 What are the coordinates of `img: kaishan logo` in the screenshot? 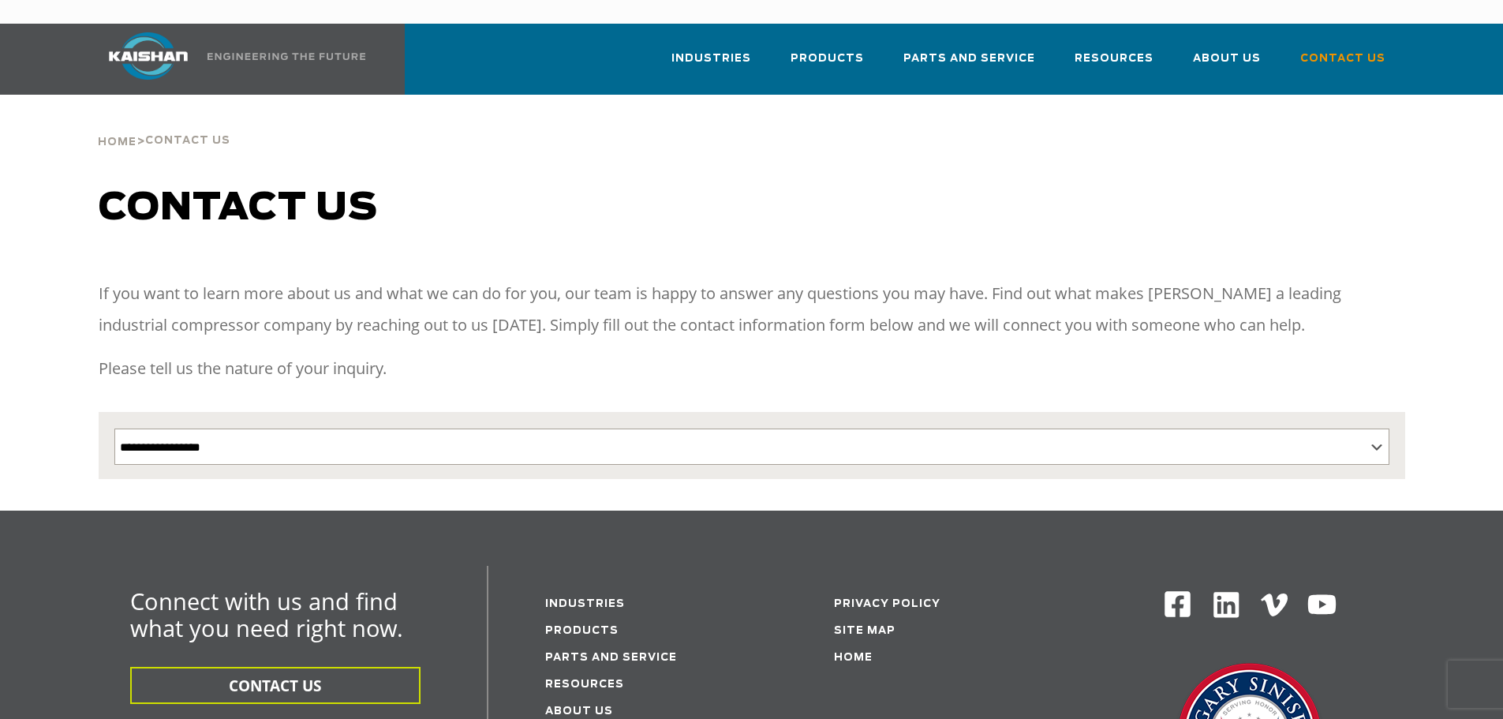 It's located at (148, 56).